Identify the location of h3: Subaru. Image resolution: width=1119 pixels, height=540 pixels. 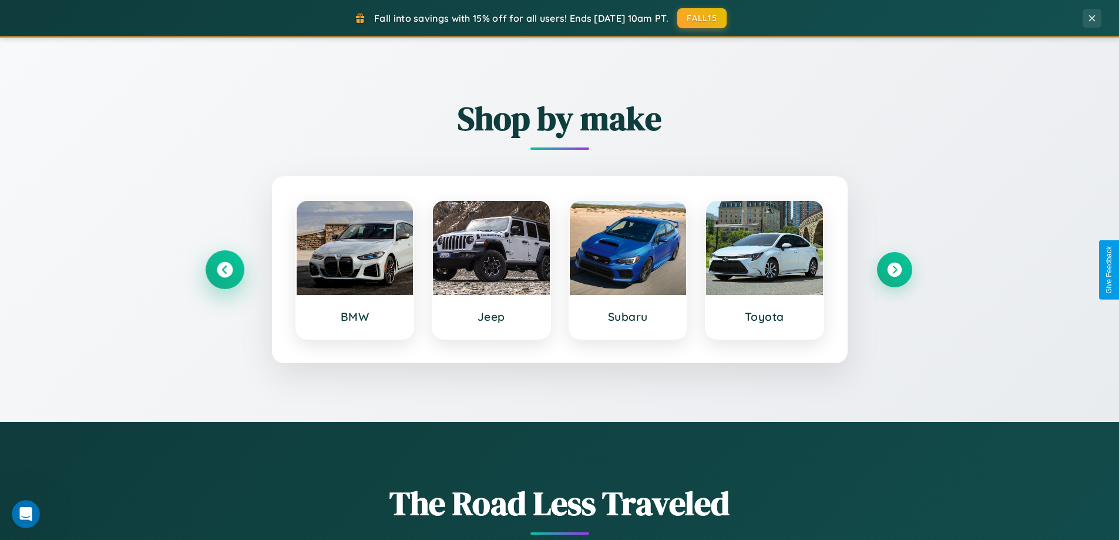
(628, 317).